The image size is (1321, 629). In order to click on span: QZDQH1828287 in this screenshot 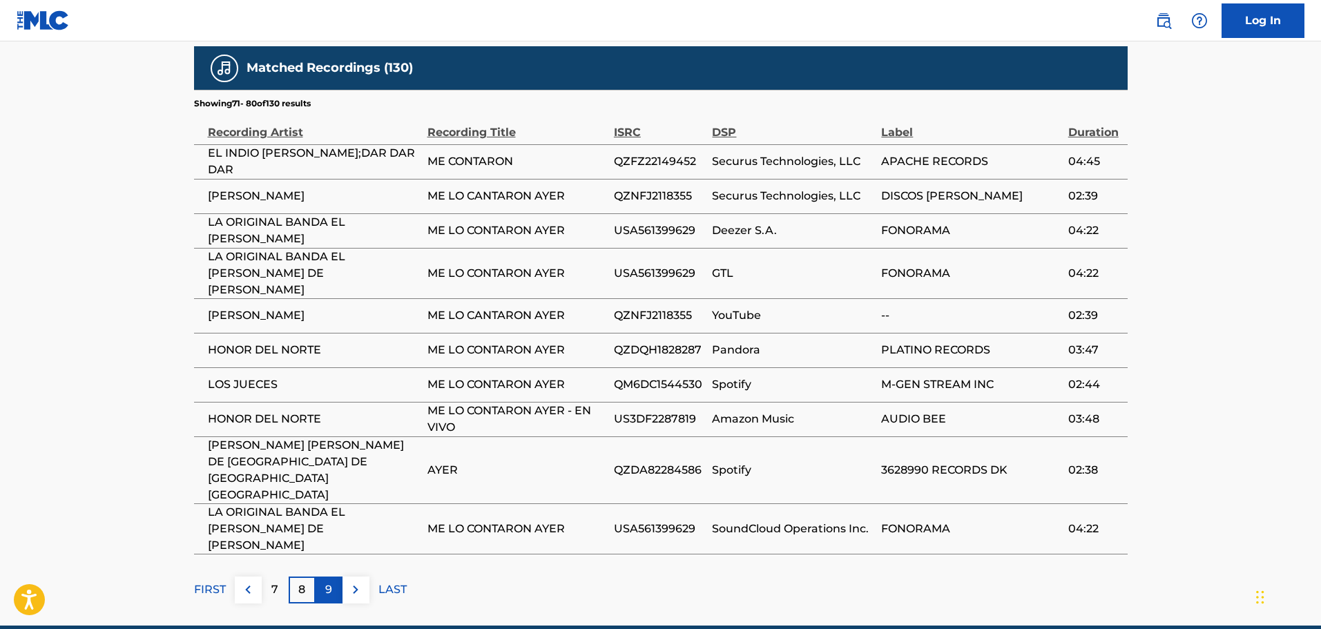, I will do `click(659, 350)`.